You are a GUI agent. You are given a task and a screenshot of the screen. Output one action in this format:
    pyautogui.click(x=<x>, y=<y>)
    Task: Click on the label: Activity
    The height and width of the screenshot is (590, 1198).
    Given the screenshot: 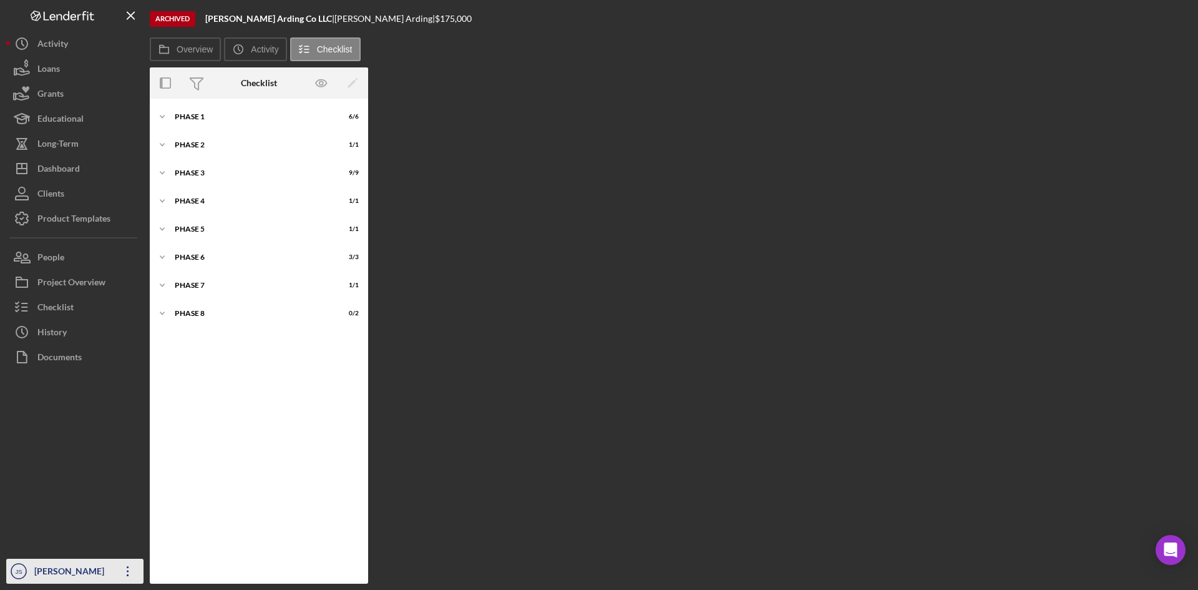 What is the action you would take?
    pyautogui.click(x=265, y=49)
    